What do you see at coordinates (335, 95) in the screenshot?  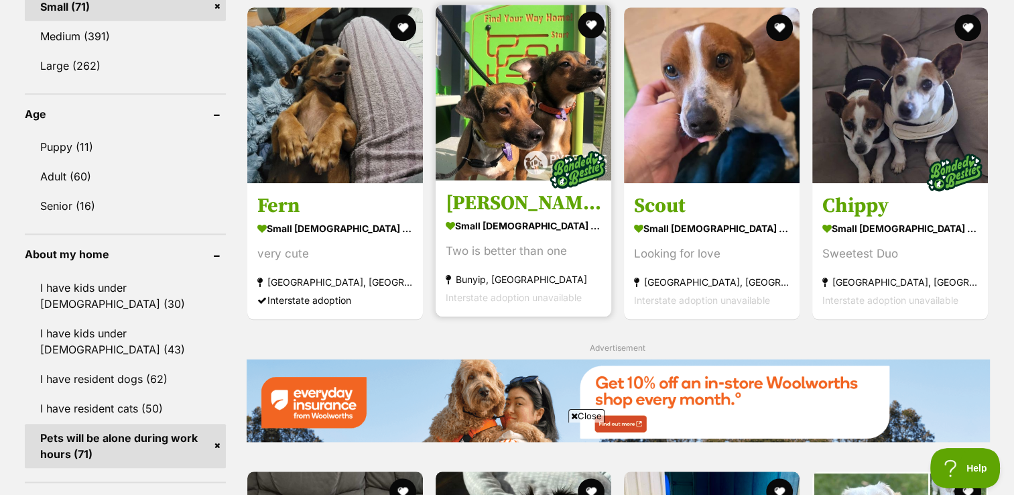 I see `img: Fern - Dachshund (Miniature Smooth Haired) Dog` at bounding box center [335, 95].